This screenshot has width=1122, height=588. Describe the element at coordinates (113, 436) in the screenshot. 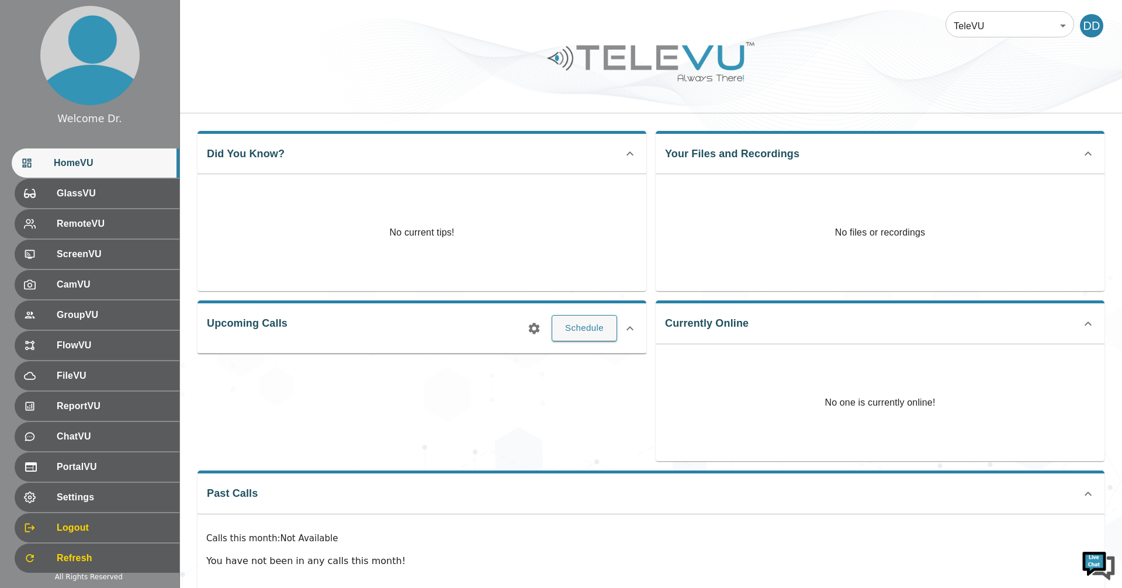

I see `span: ChatVU` at that location.